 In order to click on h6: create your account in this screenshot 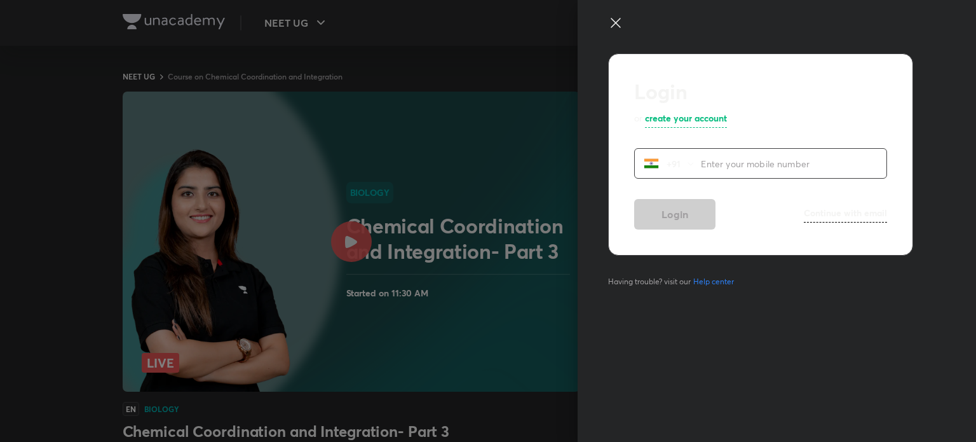, I will do `click(686, 118)`.